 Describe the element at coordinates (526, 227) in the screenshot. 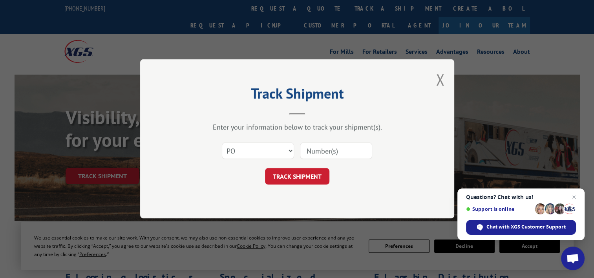

I see `span: Chat with XGS Customer Support` at that location.